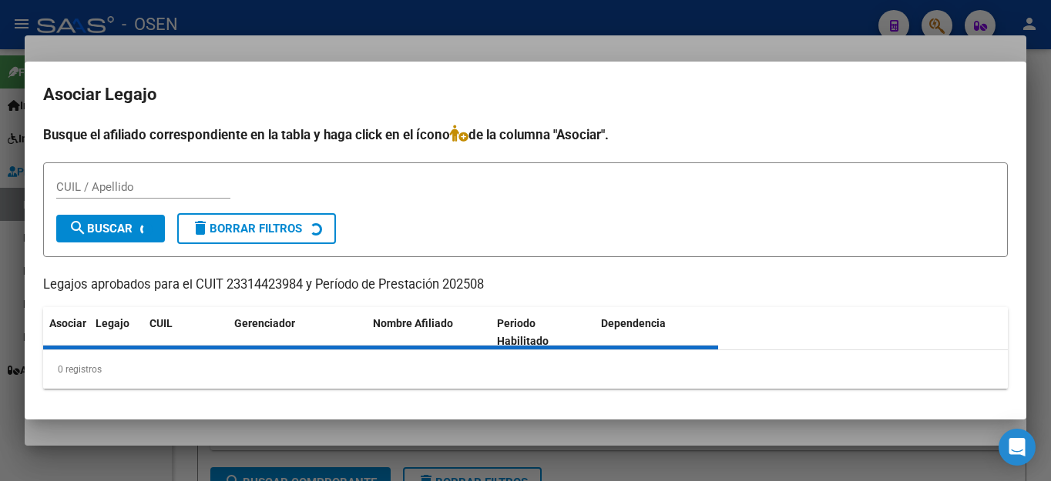 The width and height of the screenshot is (1051, 481). Describe the element at coordinates (525, 95) in the screenshot. I see `h2: Asociar Legajo` at that location.